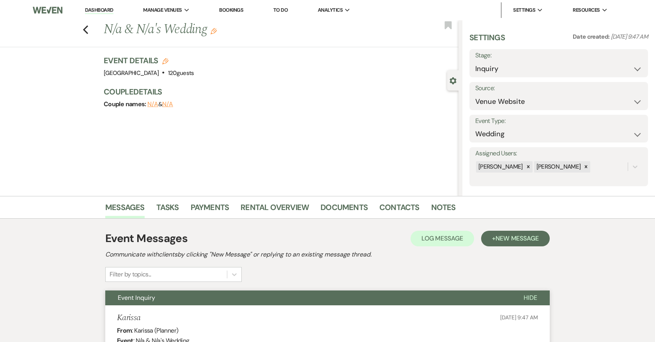 This screenshot has height=342, width=655. What do you see at coordinates (559, 55) in the screenshot?
I see `label: Stage:` at bounding box center [559, 55].